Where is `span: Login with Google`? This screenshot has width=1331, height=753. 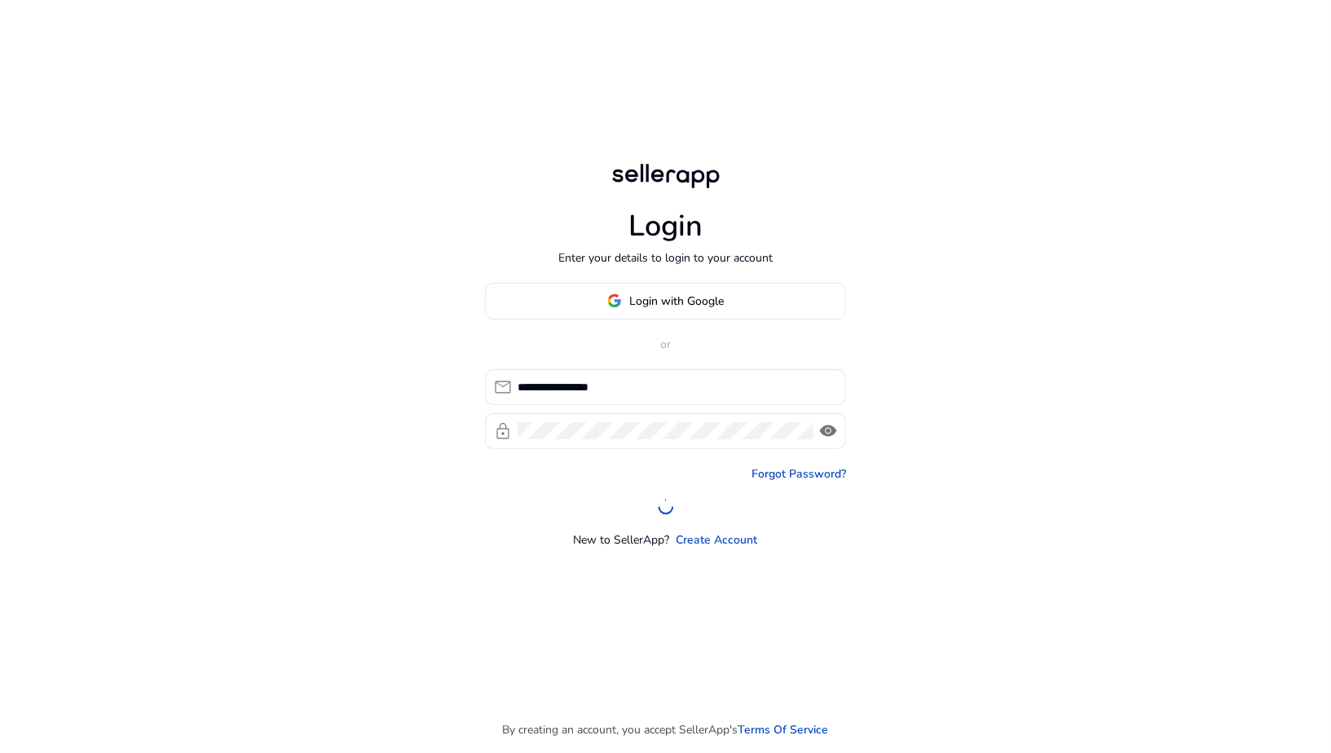
span: Login with Google is located at coordinates (677, 301).